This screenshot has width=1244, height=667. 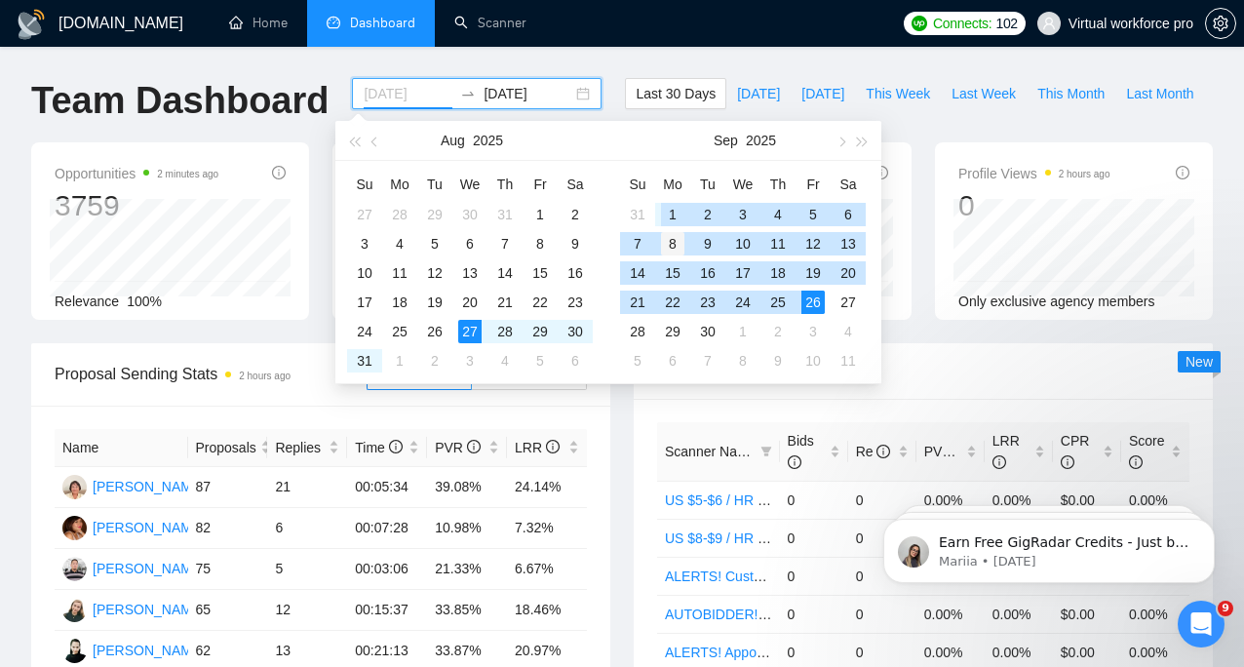 I want to click on span: Proposals, so click(x=226, y=448).